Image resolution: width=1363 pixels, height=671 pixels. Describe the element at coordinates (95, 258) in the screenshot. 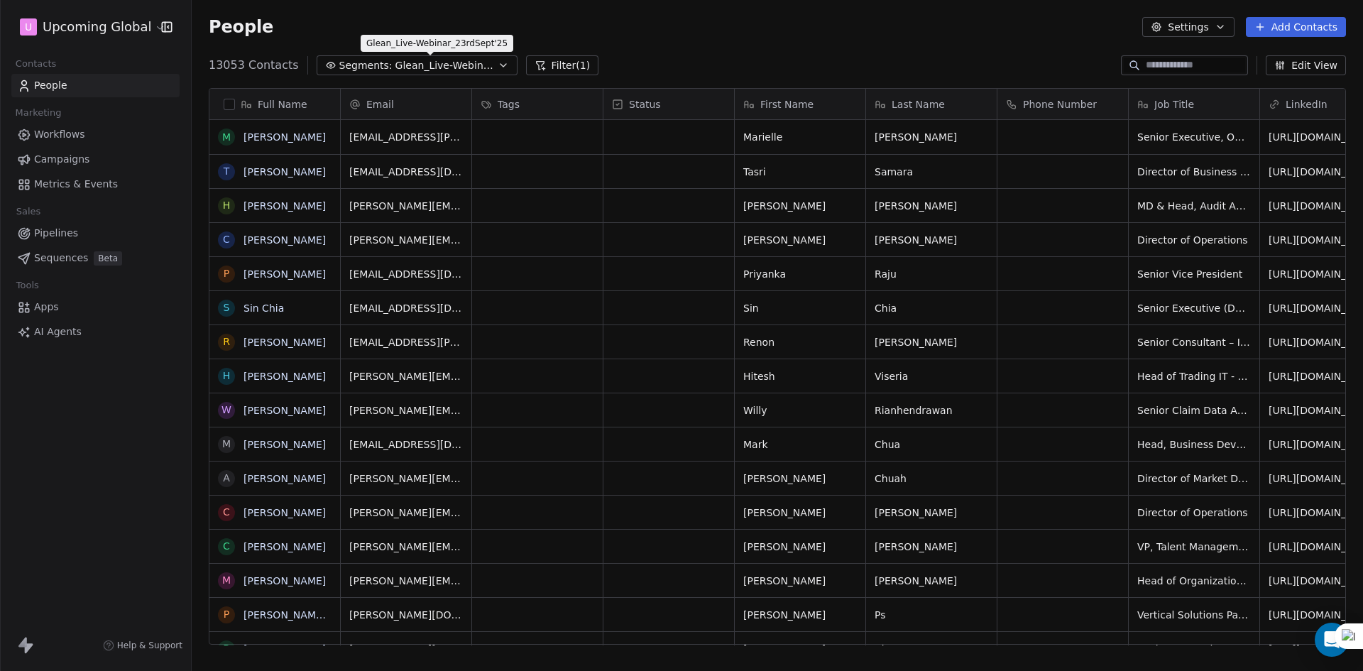

I see `a: SequencesBeta` at that location.